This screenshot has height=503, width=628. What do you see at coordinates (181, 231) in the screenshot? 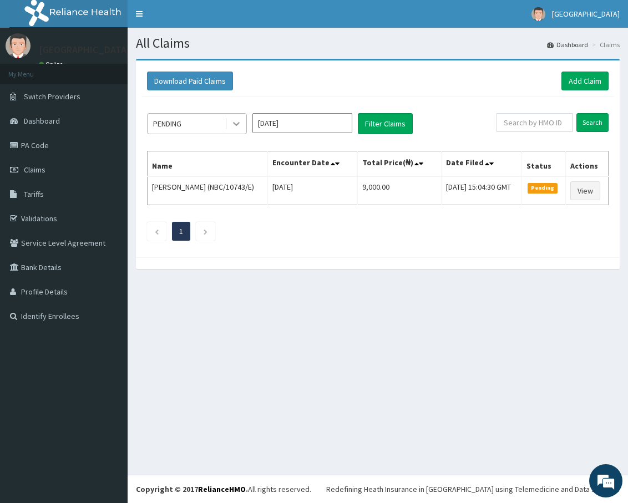
I see `a: Page 1 is your current page` at bounding box center [181, 231].